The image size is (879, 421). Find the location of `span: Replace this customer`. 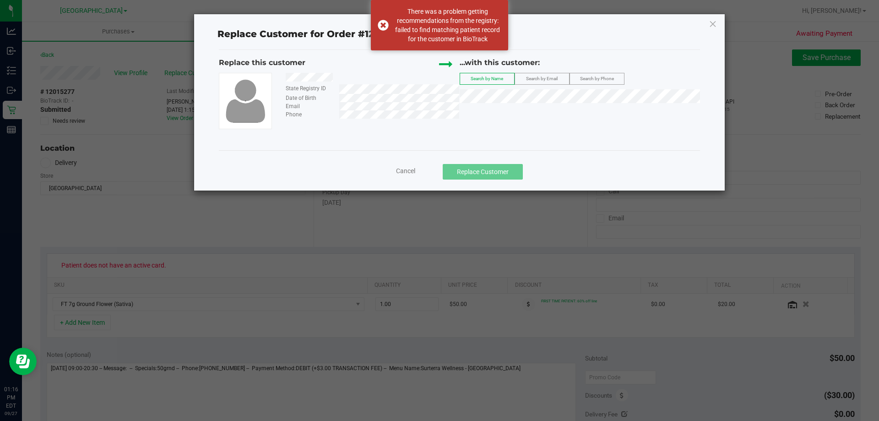

span: Replace this customer is located at coordinates (262, 62).